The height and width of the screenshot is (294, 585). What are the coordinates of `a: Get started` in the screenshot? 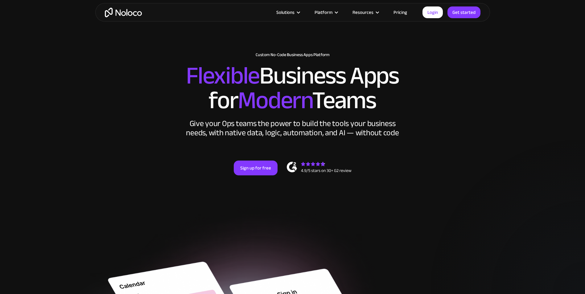 It's located at (464, 12).